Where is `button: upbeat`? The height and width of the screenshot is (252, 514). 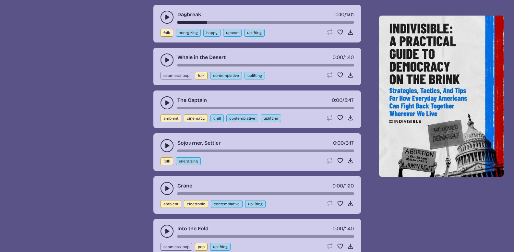 button: upbeat is located at coordinates (232, 33).